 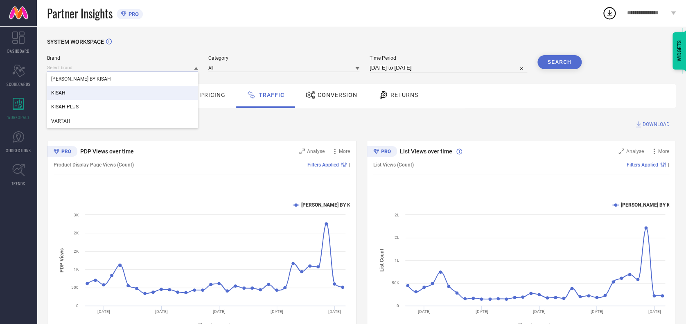 I want to click on span: KISAH, so click(x=58, y=93).